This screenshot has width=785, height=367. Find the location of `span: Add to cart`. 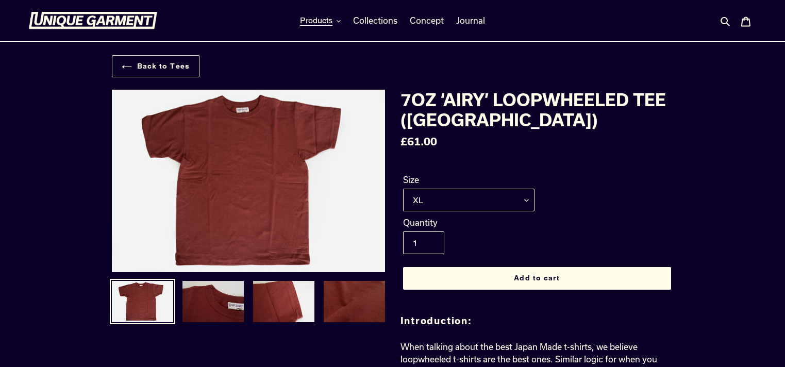

span: Add to cart is located at coordinates (537, 278).